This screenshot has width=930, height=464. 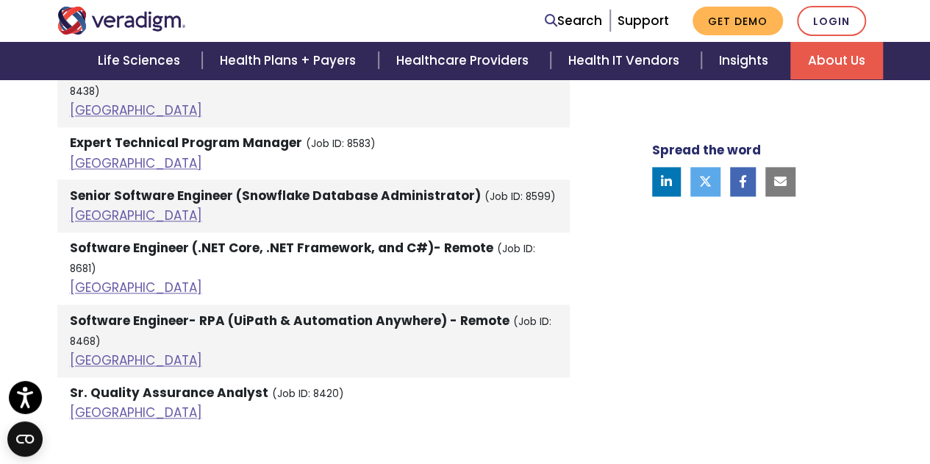 What do you see at coordinates (643, 21) in the screenshot?
I see `a: Support` at bounding box center [643, 21].